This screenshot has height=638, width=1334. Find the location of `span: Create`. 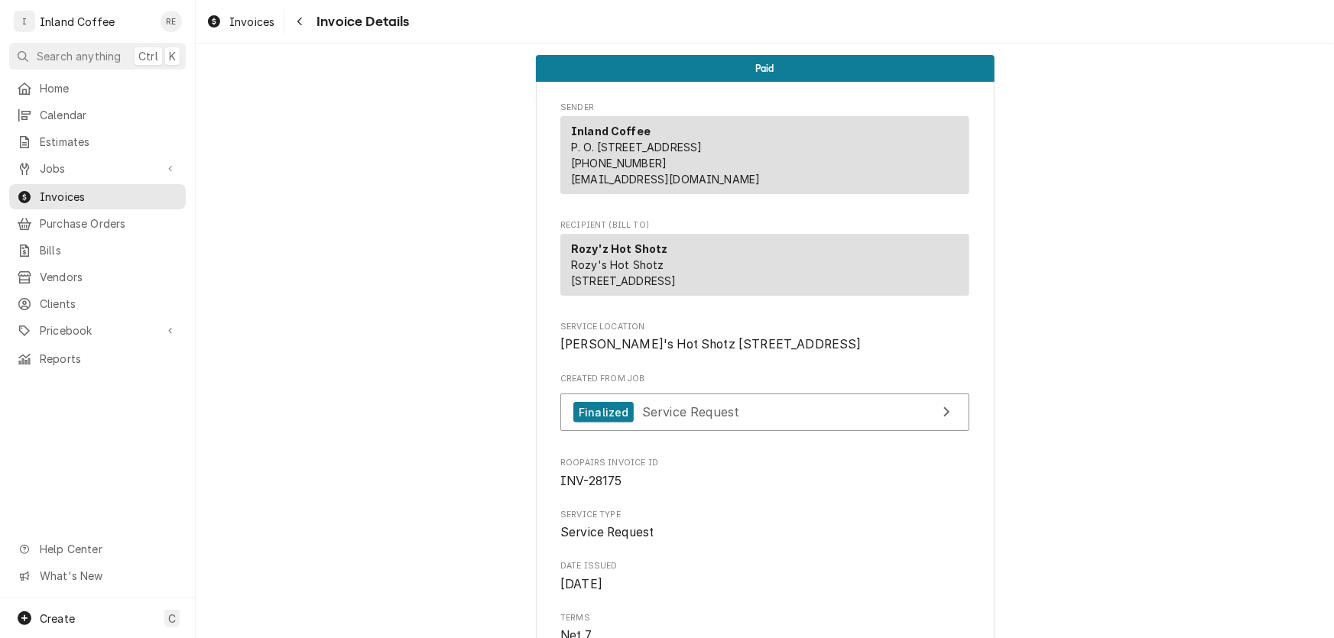

span: Create is located at coordinates (57, 618).